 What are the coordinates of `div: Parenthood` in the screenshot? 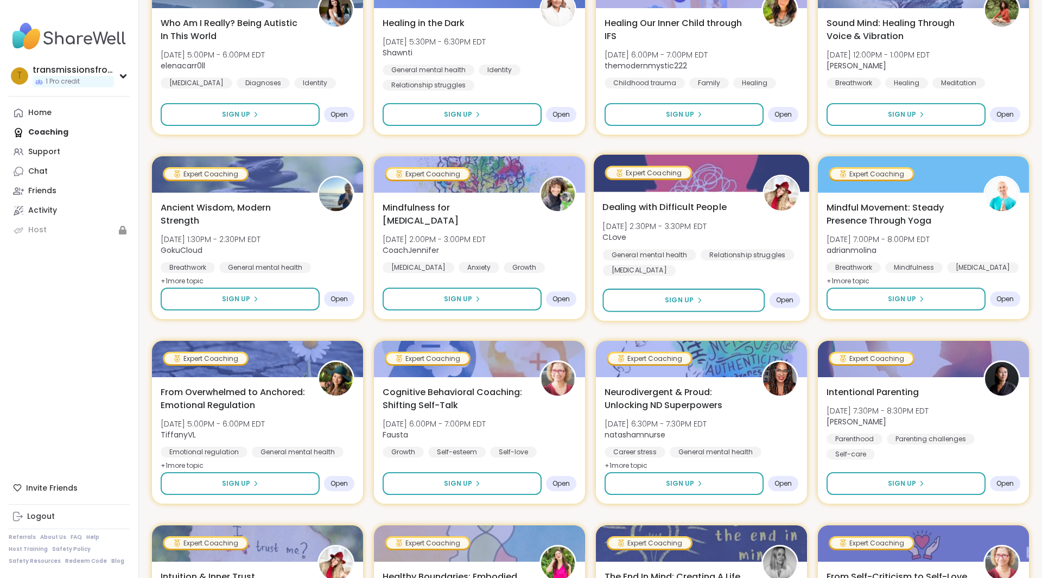 It's located at (854, 439).